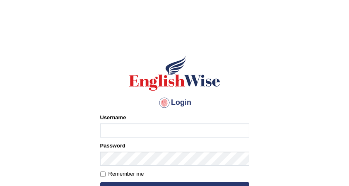 The height and width of the screenshot is (186, 349). I want to click on label: Password, so click(113, 145).